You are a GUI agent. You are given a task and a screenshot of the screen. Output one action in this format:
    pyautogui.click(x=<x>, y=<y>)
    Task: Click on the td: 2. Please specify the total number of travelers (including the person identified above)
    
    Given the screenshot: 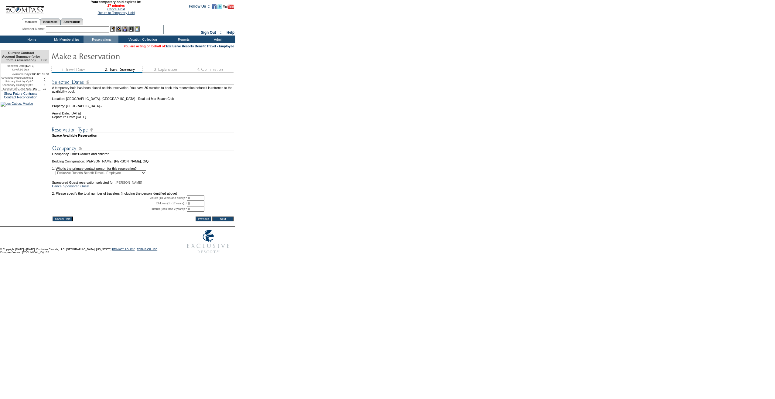 What is the action you would take?
    pyautogui.click(x=143, y=194)
    